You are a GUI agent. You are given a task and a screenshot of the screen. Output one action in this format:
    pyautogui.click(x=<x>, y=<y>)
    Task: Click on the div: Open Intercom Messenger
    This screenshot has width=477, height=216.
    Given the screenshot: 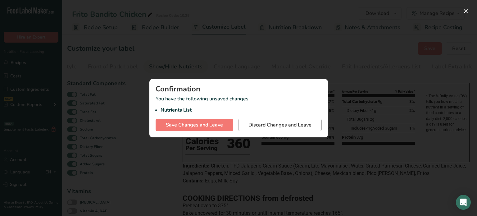 What is the action you would take?
    pyautogui.click(x=463, y=202)
    